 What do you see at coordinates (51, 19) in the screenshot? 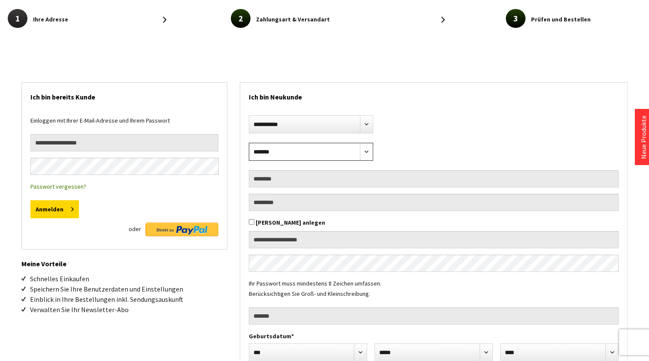
I see `span: Ihre Adresse` at bounding box center [51, 19].